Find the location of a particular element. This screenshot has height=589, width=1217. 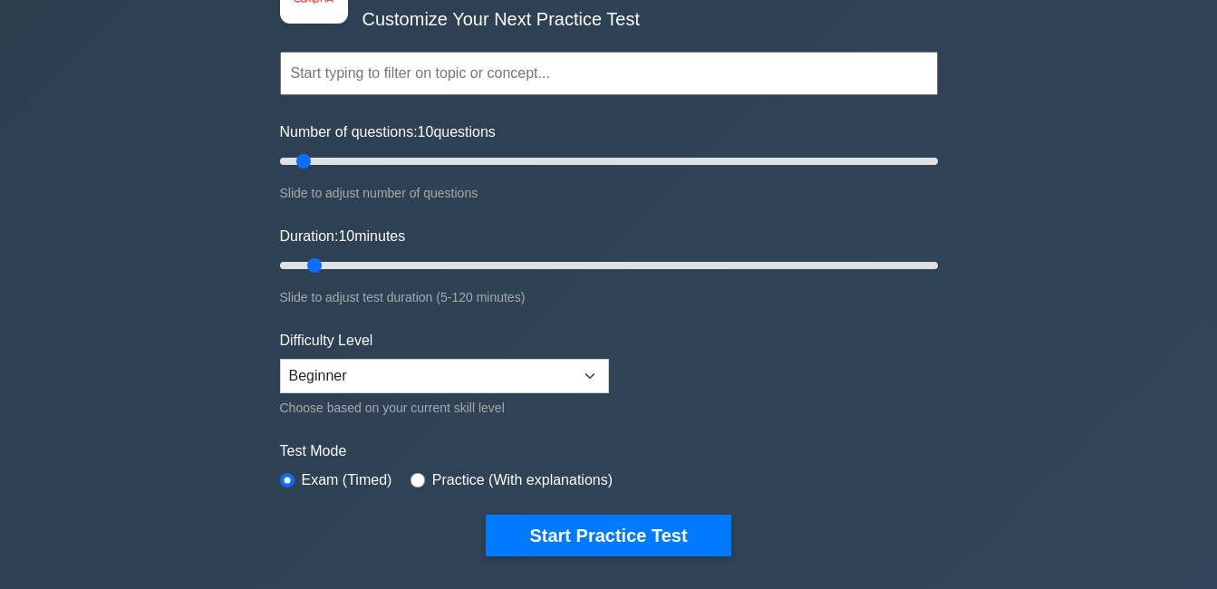

label: Exam (Timed) is located at coordinates (347, 480).